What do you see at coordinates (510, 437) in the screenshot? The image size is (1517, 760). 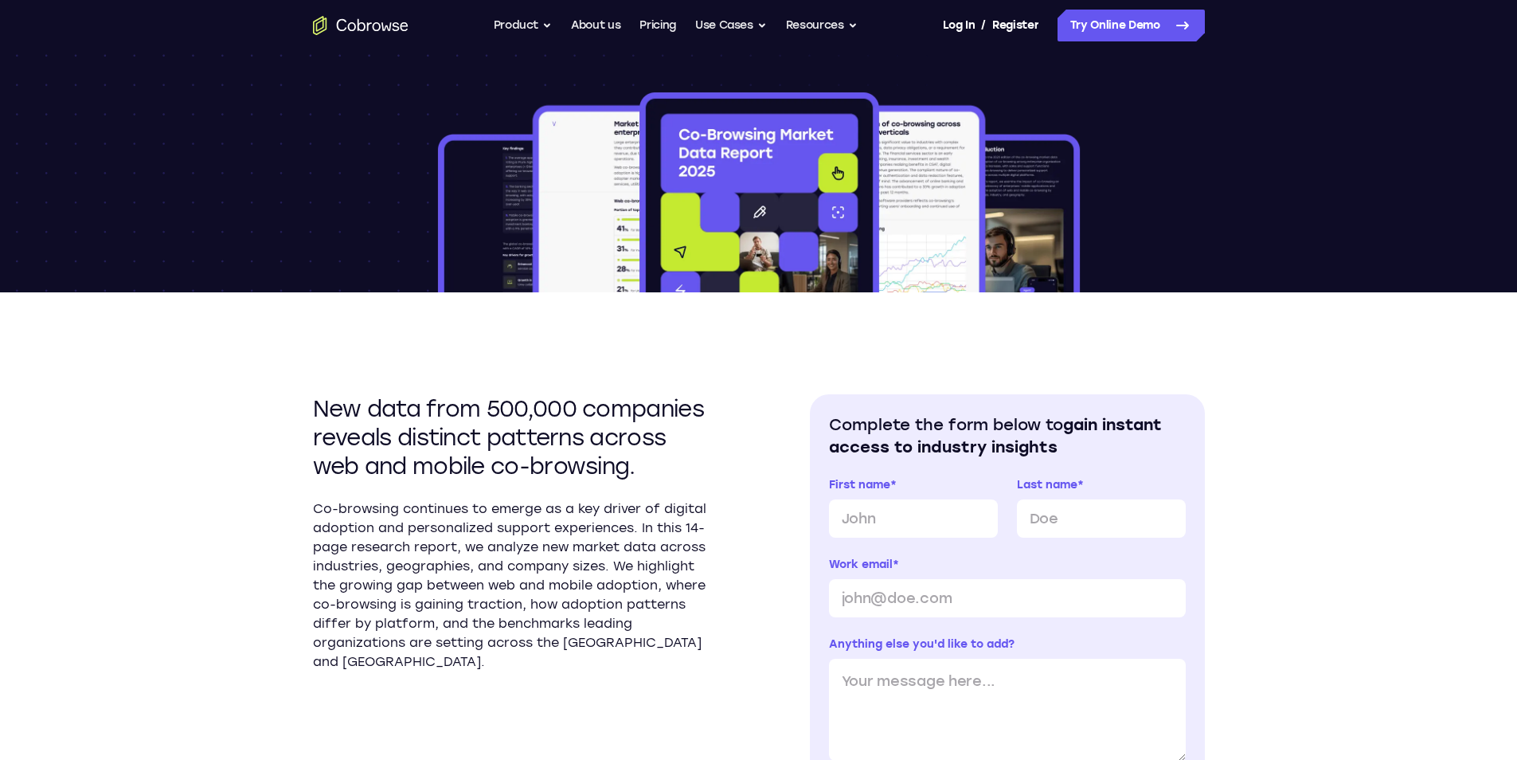 I see `h2: New data from 500,000 companies reveals distinct patterns across web and mobile co-browsing.` at bounding box center [510, 437].